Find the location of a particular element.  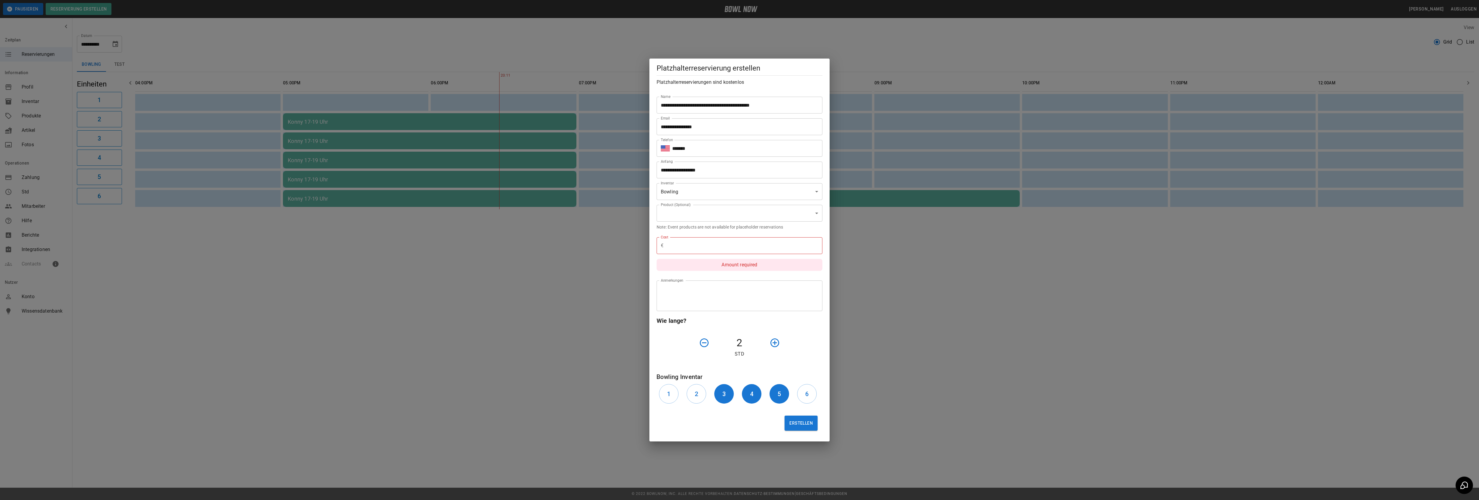

label: Anfang is located at coordinates (667, 161).